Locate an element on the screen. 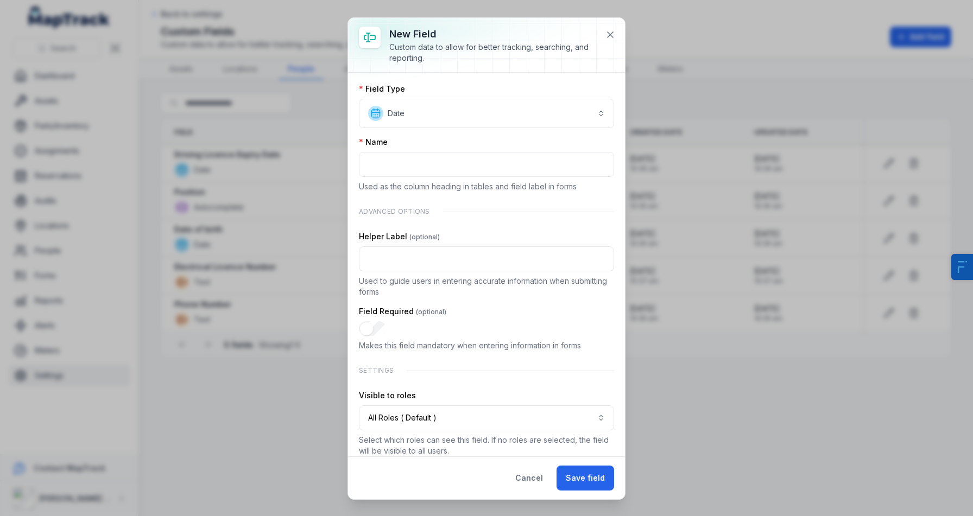  div: Settings is located at coordinates (486, 371).